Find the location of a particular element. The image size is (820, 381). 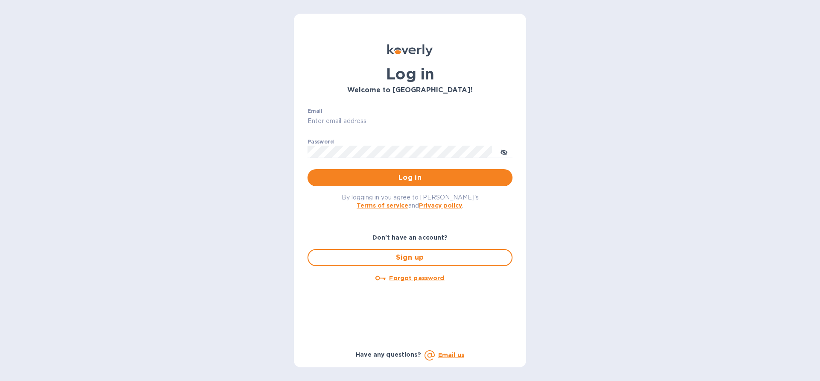

b: Email us is located at coordinates (451, 355).